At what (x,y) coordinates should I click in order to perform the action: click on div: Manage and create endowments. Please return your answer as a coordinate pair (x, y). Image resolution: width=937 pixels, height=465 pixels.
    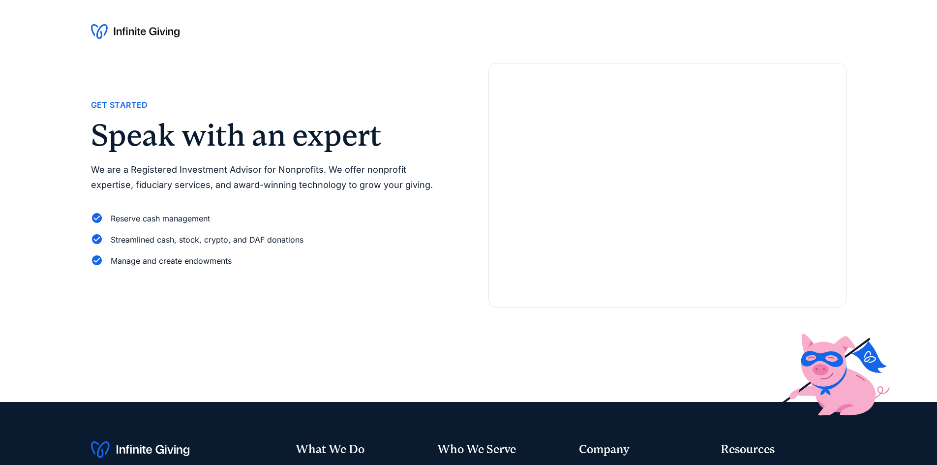
    Looking at the image, I should click on (171, 261).